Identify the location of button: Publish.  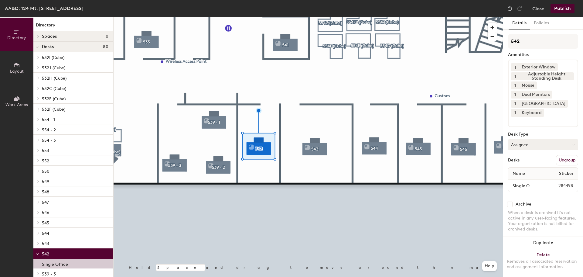
(563, 9).